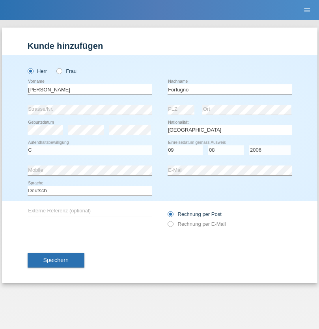  Describe the element at coordinates (170, 226) in the screenshot. I see `input: Rechnung per E-Mail` at that location.